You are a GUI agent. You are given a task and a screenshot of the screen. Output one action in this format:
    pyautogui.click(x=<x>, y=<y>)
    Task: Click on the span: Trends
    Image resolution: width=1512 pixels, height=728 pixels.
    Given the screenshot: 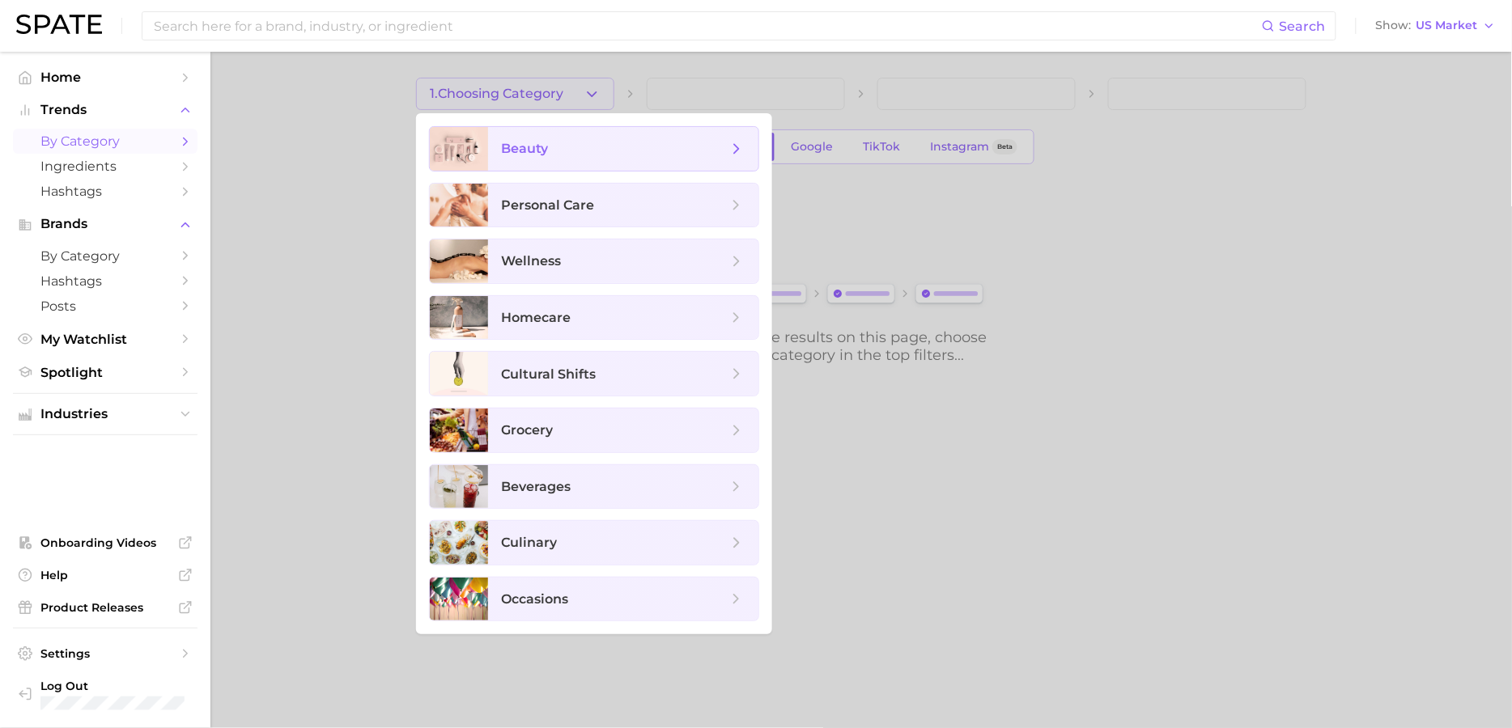 What is the action you would take?
    pyautogui.click(x=105, y=110)
    